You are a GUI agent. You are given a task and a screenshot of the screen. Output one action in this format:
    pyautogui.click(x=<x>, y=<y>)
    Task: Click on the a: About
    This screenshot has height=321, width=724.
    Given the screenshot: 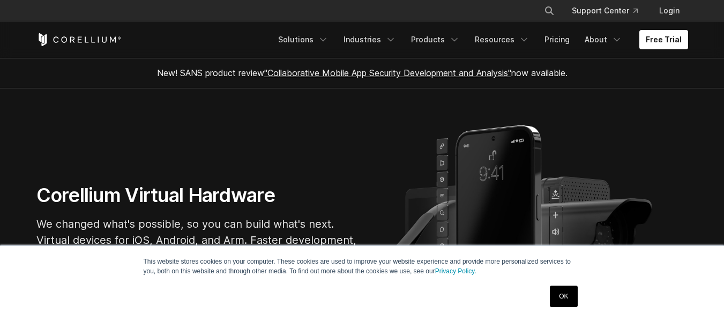 What is the action you would take?
    pyautogui.click(x=603, y=40)
    